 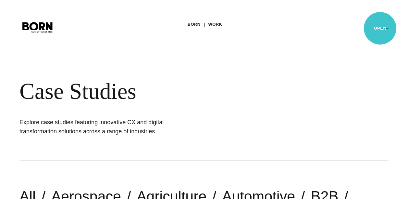 What do you see at coordinates (215, 24) in the screenshot?
I see `a: Work` at bounding box center [215, 24].